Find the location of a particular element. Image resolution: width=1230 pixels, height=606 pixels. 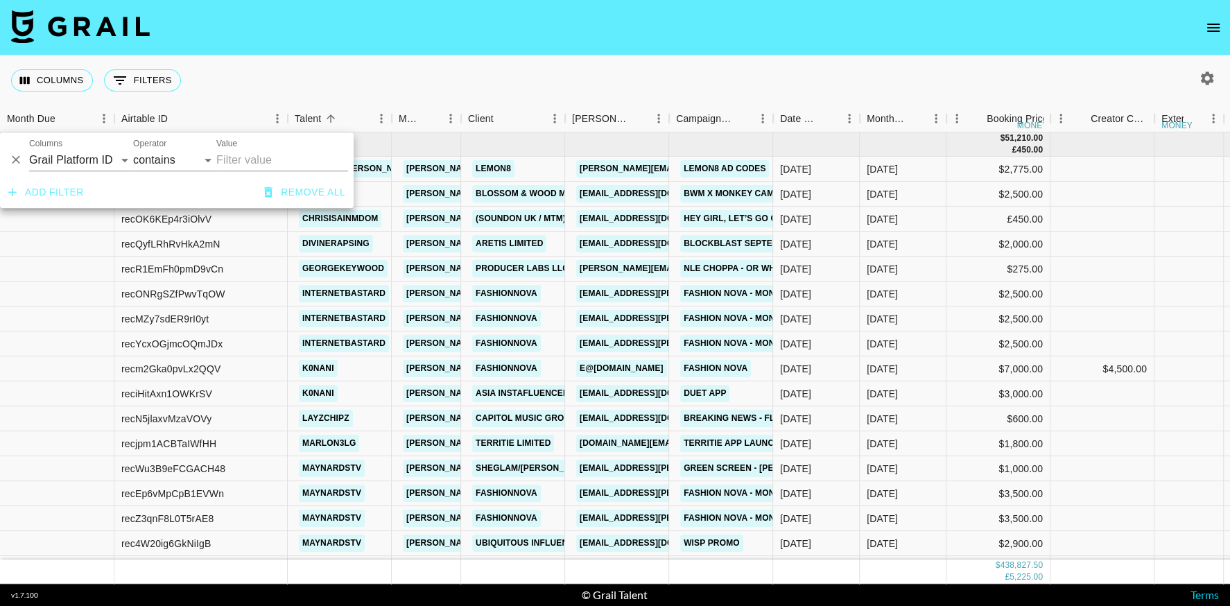

div: 24/09/2024 is located at coordinates (795, 269).